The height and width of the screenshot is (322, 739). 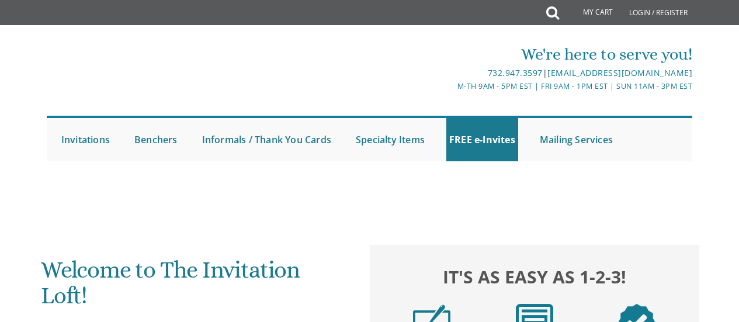 I want to click on h2: It's as easy as 1-2-3!, so click(x=534, y=276).